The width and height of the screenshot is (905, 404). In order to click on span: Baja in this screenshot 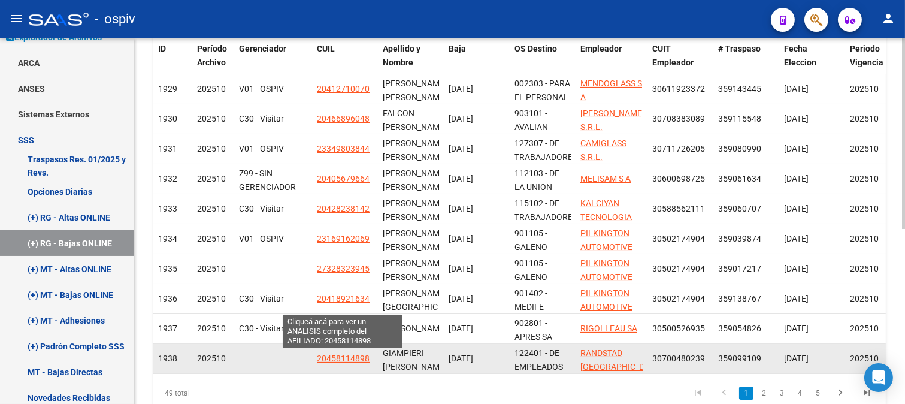, I will do `click(457, 49)`.